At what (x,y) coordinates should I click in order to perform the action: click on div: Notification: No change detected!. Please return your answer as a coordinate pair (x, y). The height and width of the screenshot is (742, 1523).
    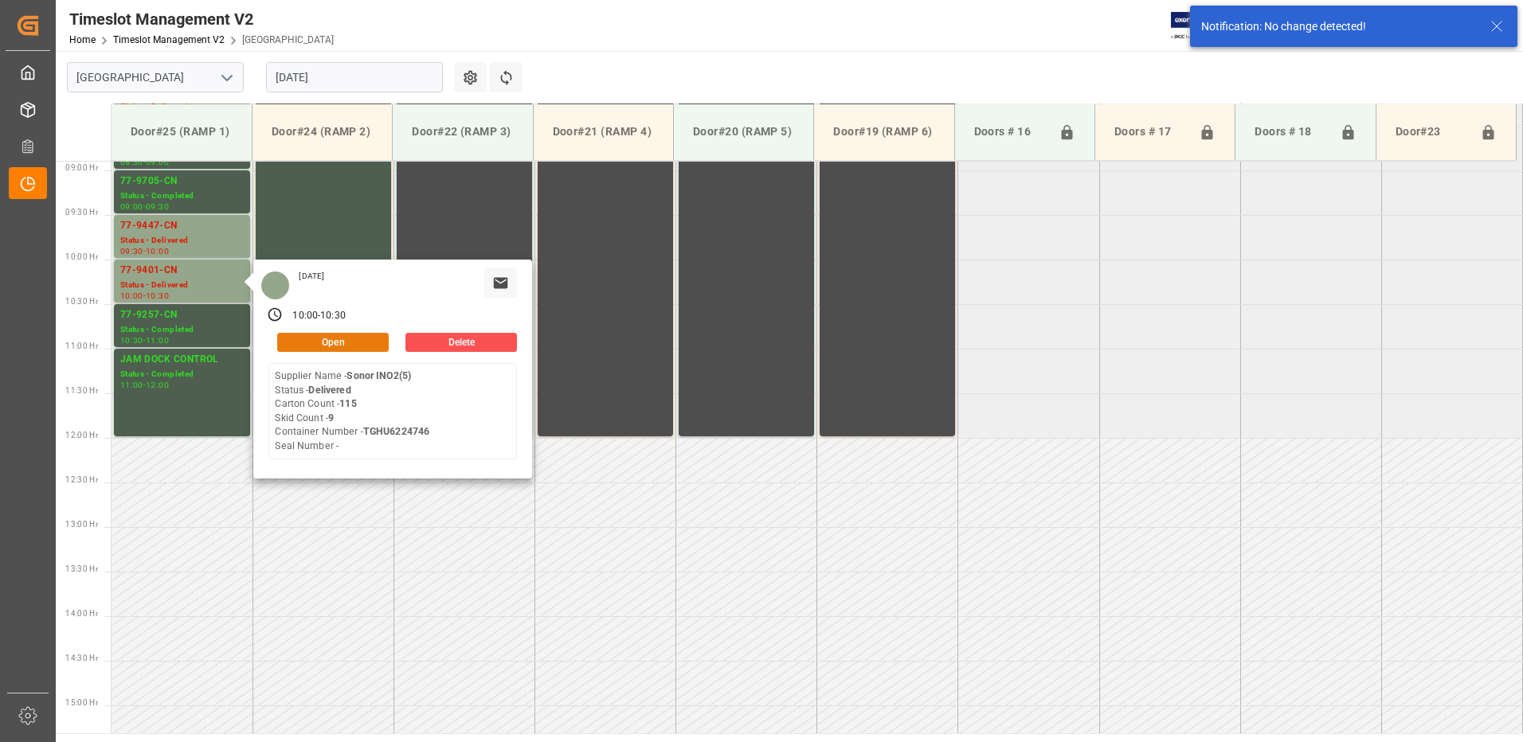
    Looking at the image, I should click on (1338, 26).